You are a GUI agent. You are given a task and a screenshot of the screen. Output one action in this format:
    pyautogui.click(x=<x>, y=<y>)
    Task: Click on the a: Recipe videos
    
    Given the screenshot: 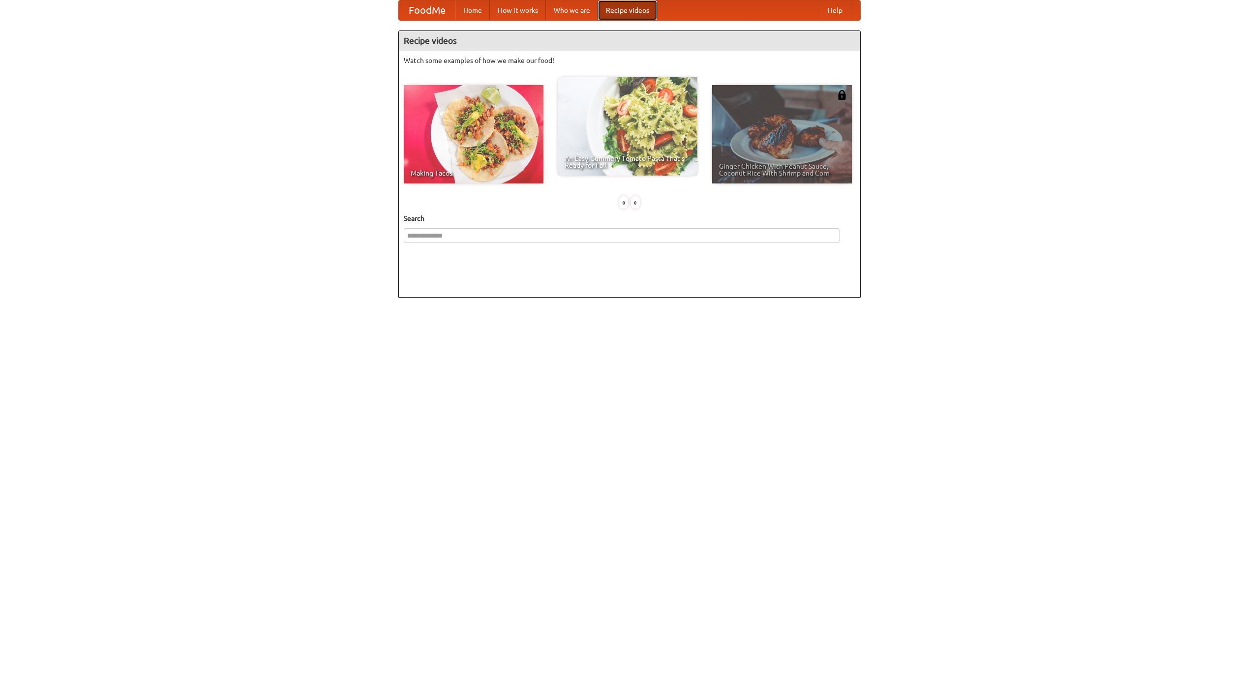 What is the action you would take?
    pyautogui.click(x=627, y=10)
    